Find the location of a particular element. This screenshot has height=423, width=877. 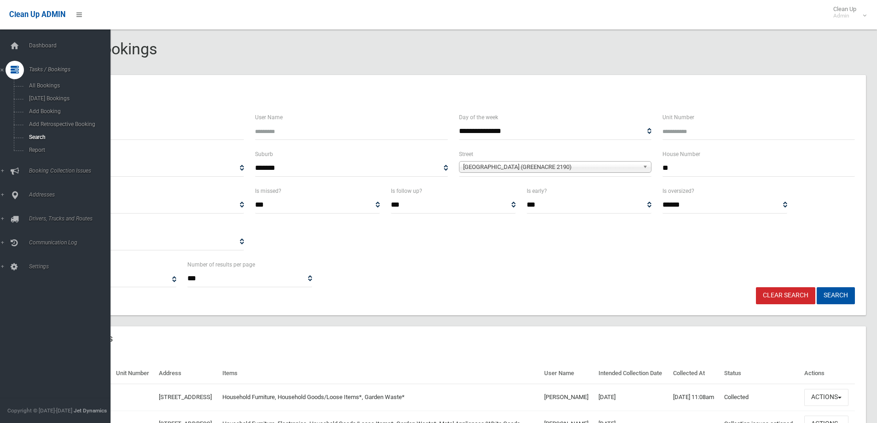

span: Clean Up is located at coordinates (847, 12).